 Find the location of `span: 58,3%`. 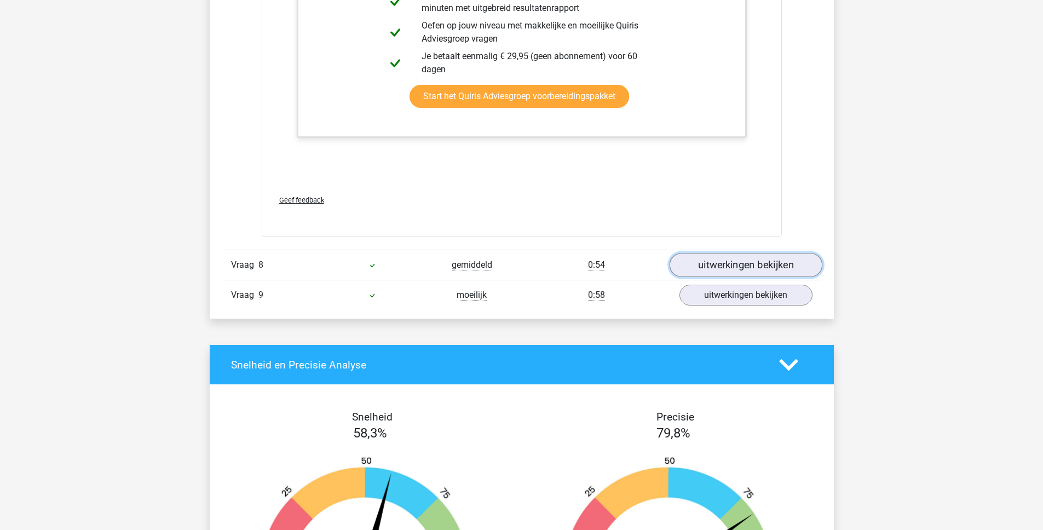

span: 58,3% is located at coordinates (370, 433).